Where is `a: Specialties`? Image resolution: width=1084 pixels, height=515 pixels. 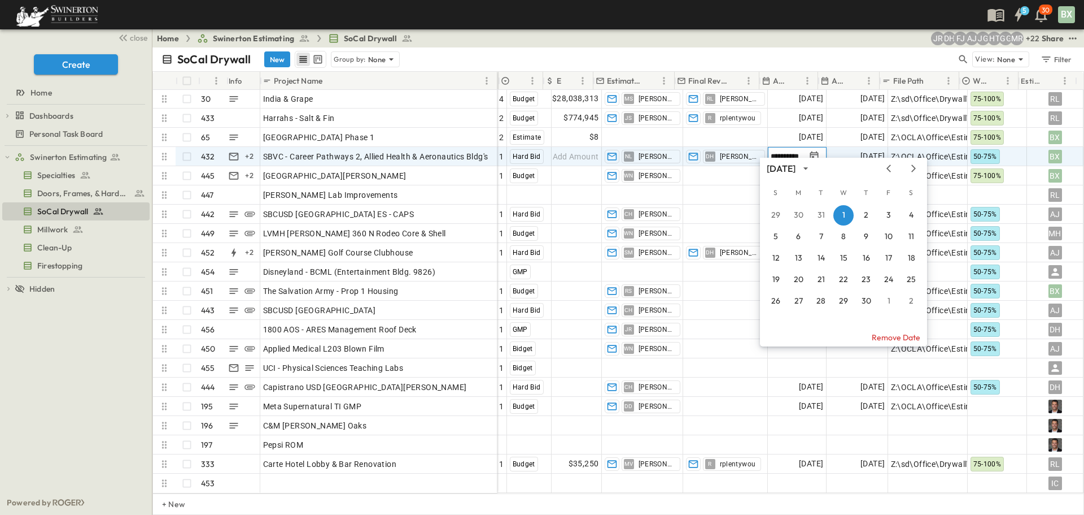 a: Specialties is located at coordinates (75, 175).